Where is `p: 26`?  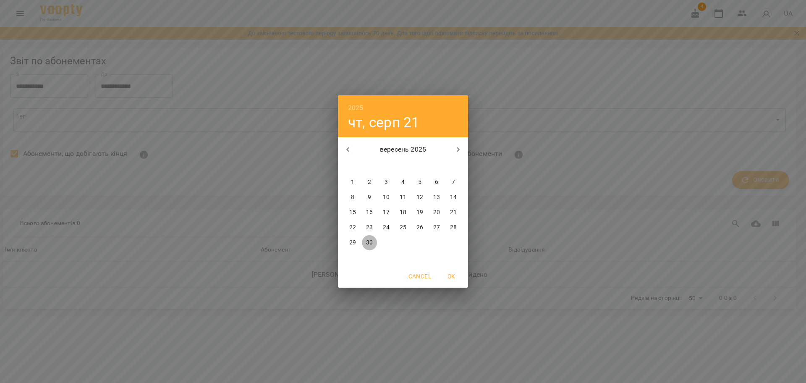 p: 26 is located at coordinates (420, 228).